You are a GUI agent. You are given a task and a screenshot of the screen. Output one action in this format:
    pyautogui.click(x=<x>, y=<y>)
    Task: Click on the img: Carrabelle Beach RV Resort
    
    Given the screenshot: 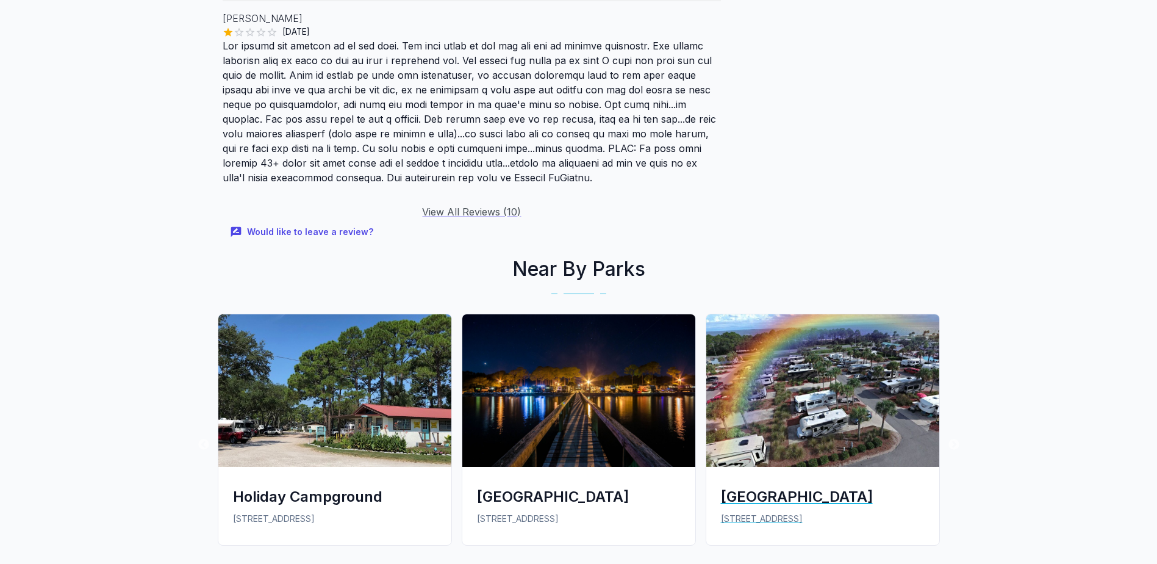 What is the action you would take?
    pyautogui.click(x=823, y=390)
    